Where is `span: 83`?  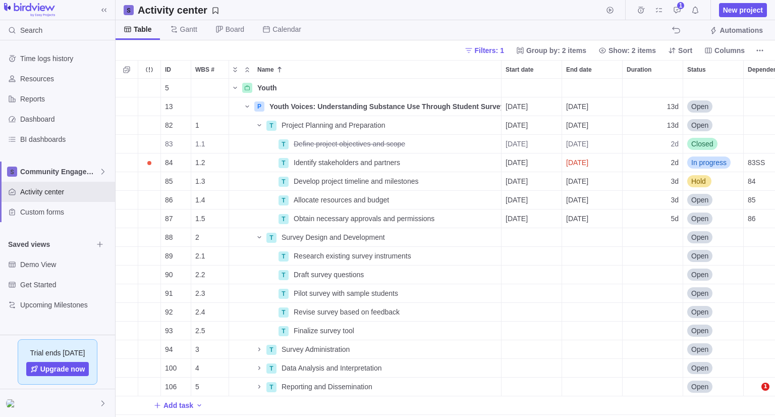
span: 83 is located at coordinates (169, 144).